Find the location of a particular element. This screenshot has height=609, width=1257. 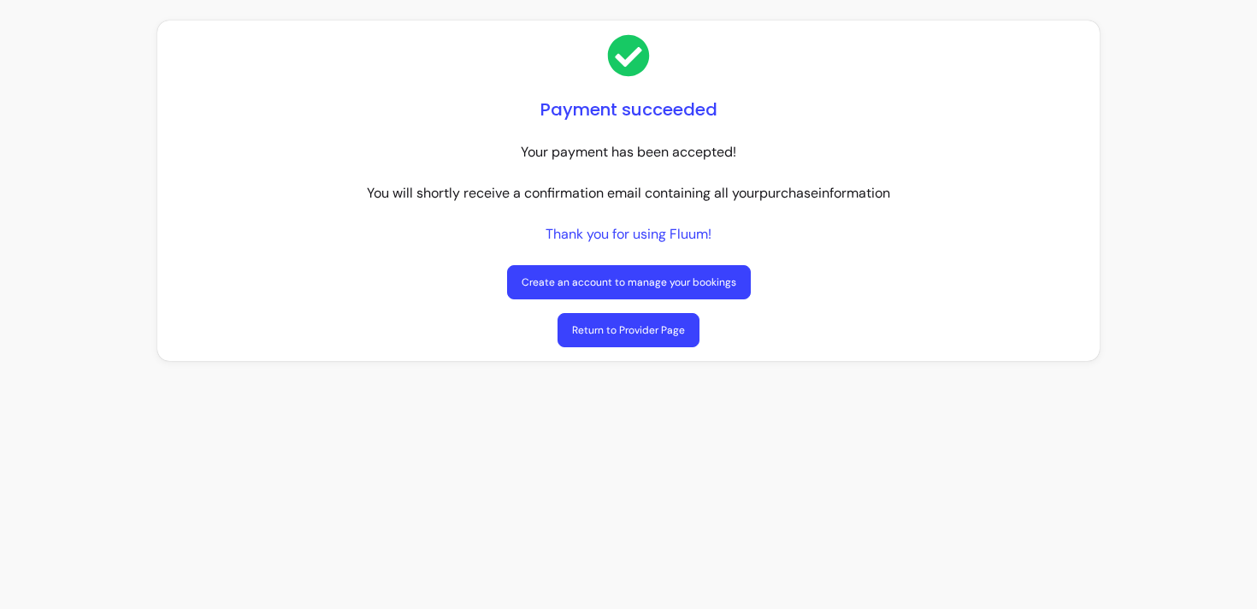

p: You will shortly receive a confirmation email containing all your purchase information is located at coordinates (629, 193).